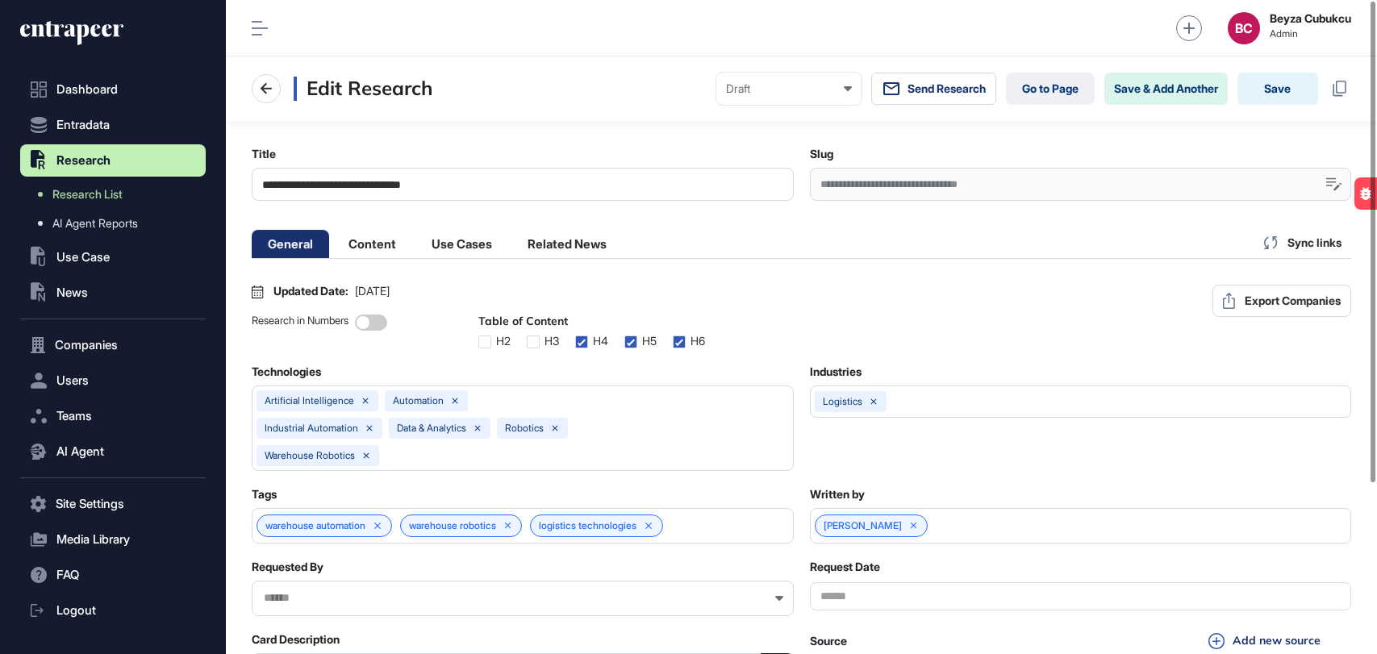 The height and width of the screenshot is (654, 1377). I want to click on span: Site Settings, so click(90, 504).